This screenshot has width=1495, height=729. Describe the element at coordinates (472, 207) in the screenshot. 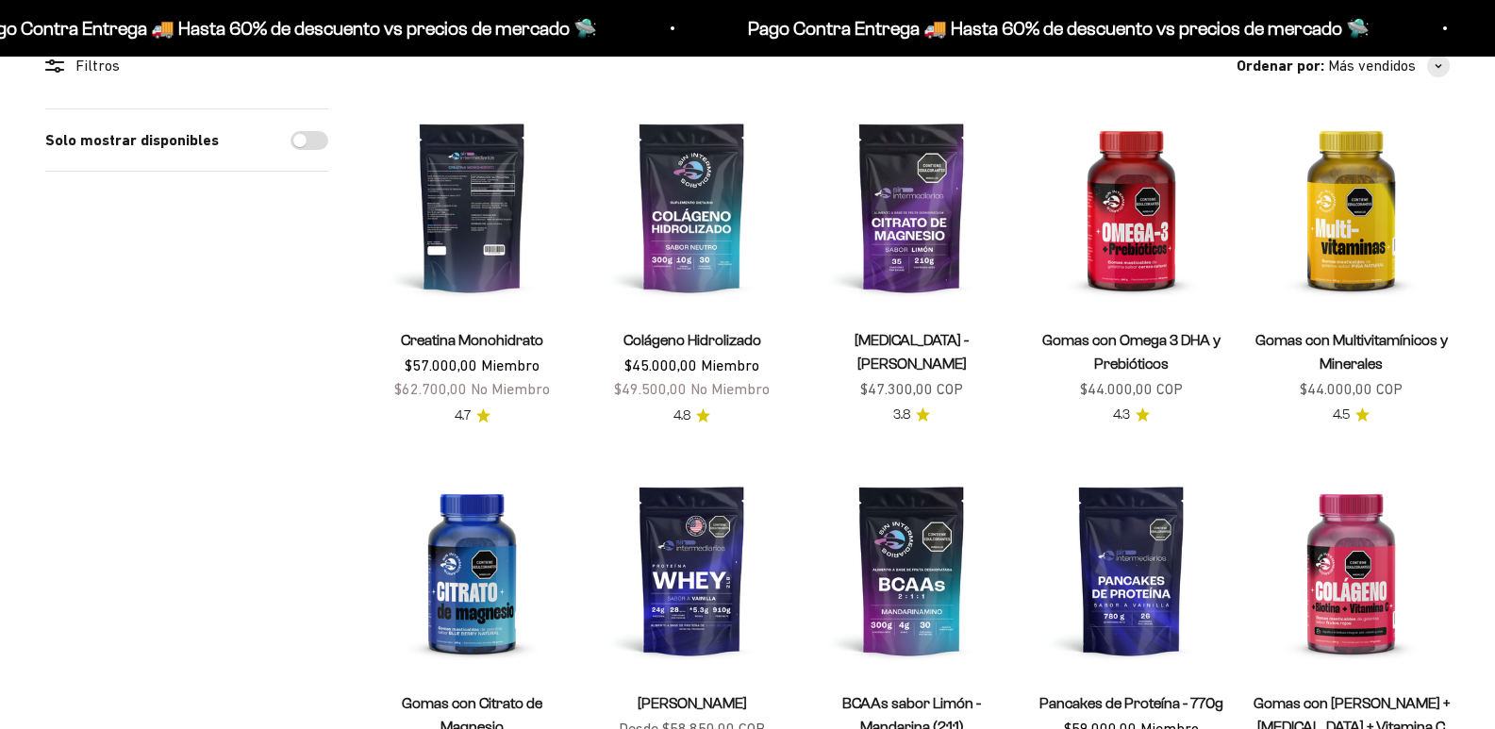

I see `img: Creatina Monohidrato` at that location.